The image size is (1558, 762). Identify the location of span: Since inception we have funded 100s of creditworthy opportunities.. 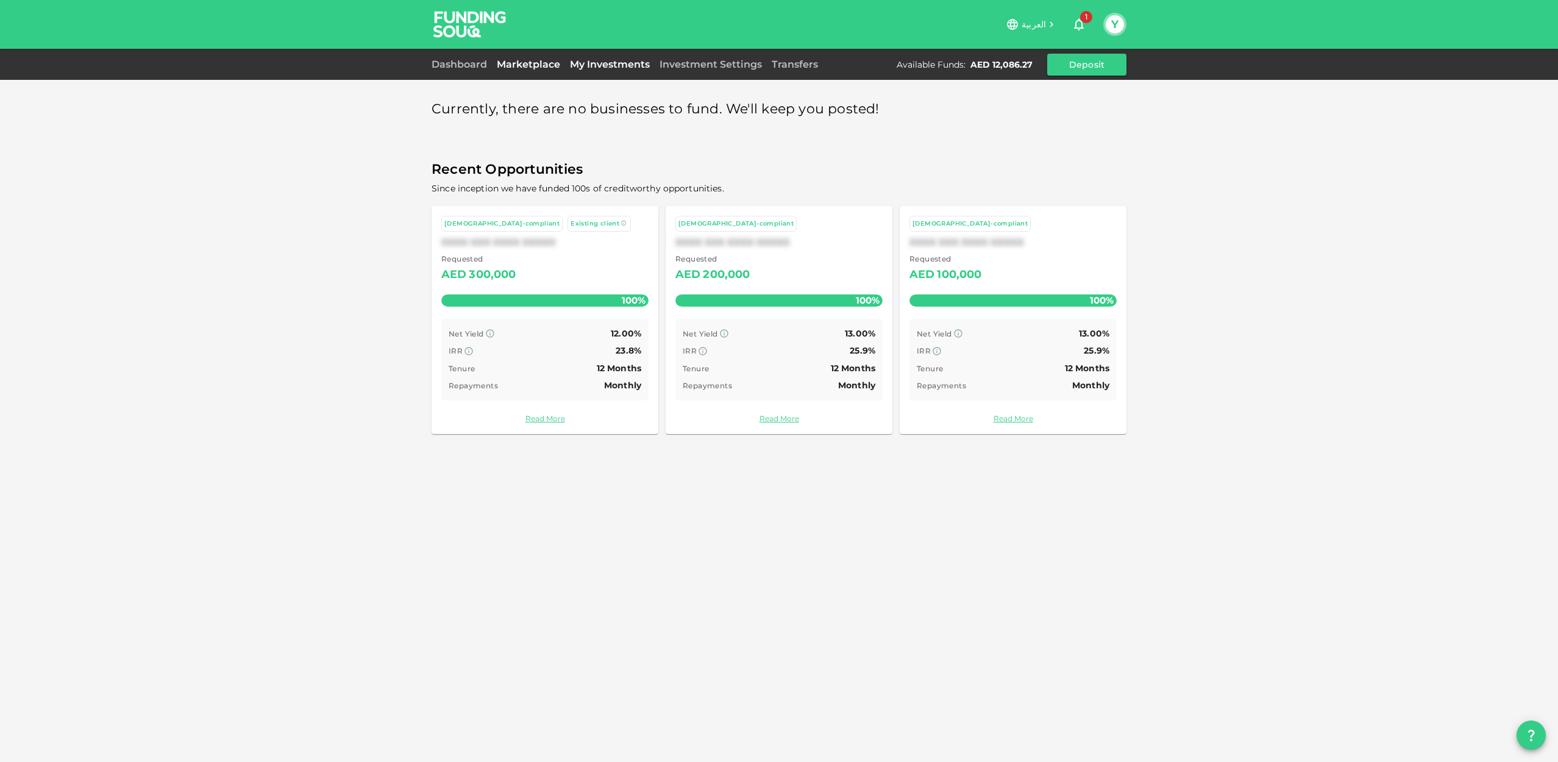
(578, 188).